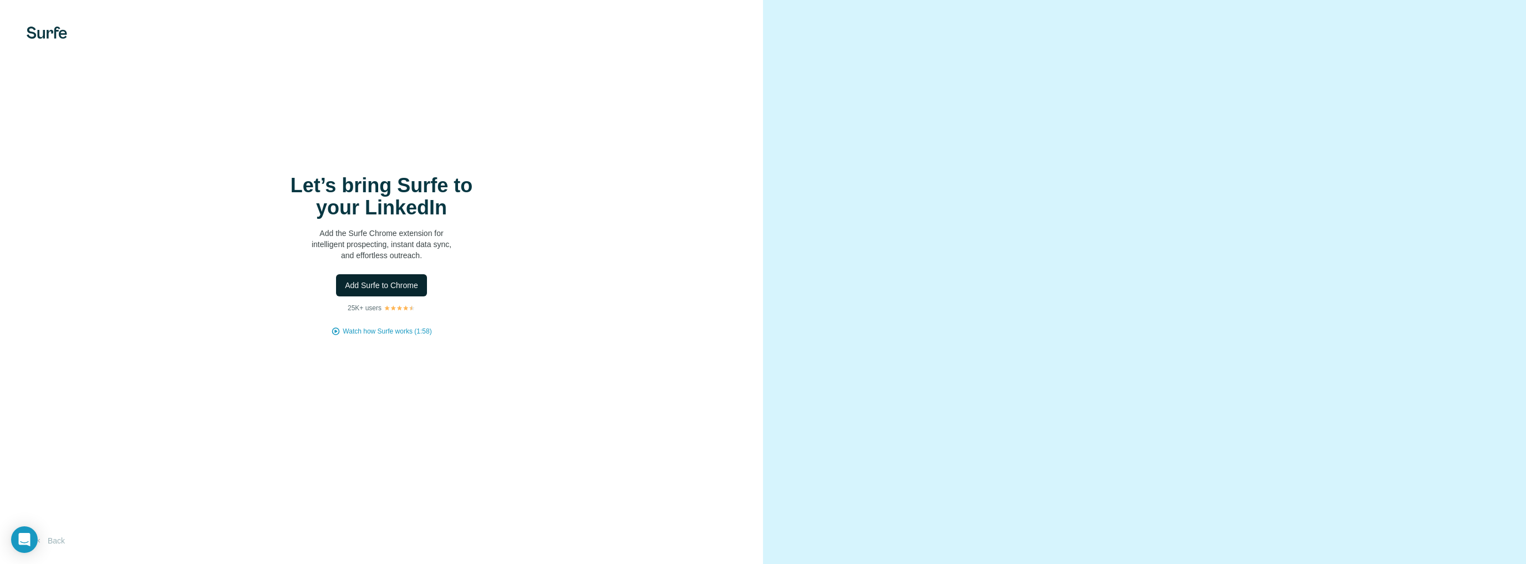 Image resolution: width=1526 pixels, height=564 pixels. Describe the element at coordinates (381, 245) in the screenshot. I see `p: Add the Surfe Chrome extension for intelligent prospecting, instant data sync, and effortless out...` at that location.